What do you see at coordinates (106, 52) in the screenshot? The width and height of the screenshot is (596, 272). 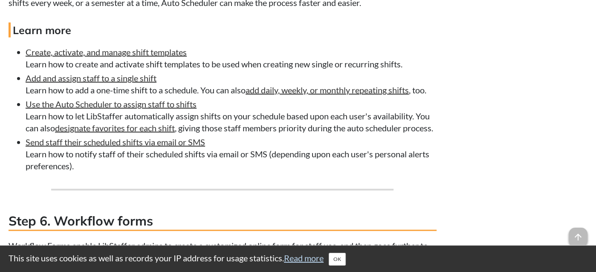 I see `a: Create, activate, and manage shift templates` at bounding box center [106, 52].